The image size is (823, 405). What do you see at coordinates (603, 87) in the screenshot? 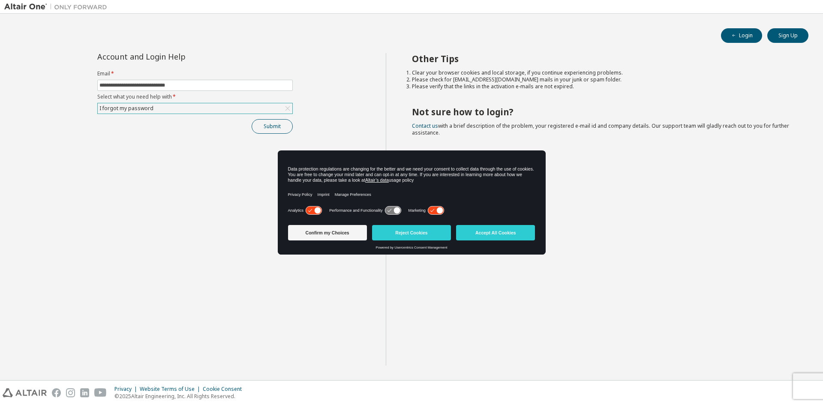
I see `li: Please verify that the links in the activation e-mails are not expired.` at bounding box center [603, 87].